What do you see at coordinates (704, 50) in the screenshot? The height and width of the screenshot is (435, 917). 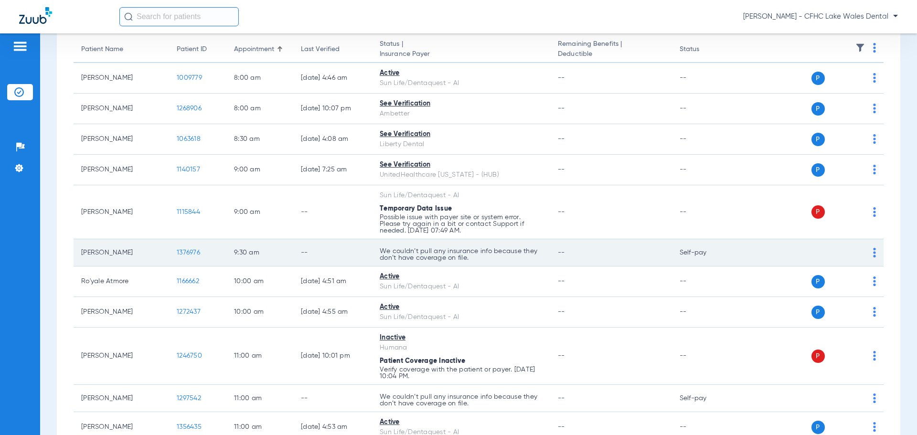 I see `th: Status` at bounding box center [704, 50].